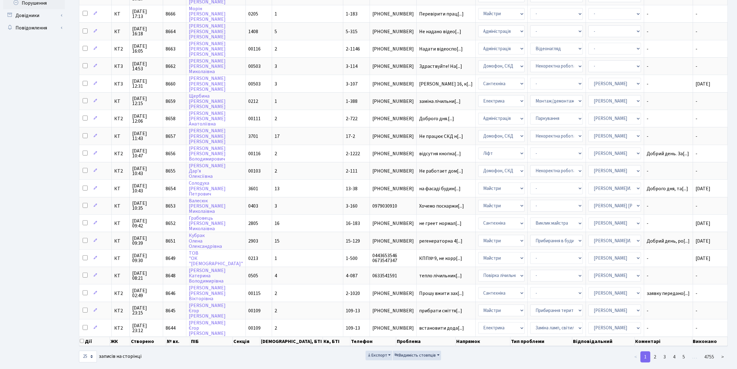  What do you see at coordinates (253, 241) in the screenshot?
I see `span: 2903` at bounding box center [253, 241].